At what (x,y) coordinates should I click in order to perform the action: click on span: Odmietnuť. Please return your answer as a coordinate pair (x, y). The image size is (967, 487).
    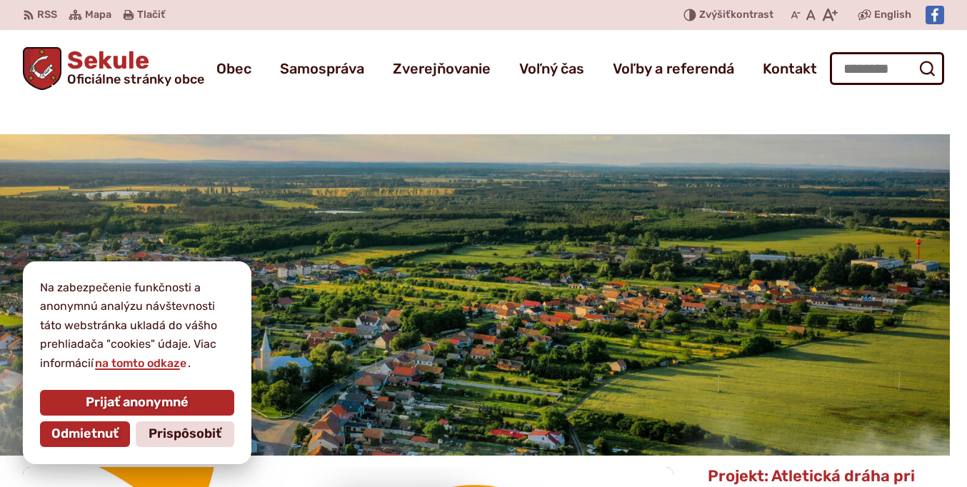
    Looking at the image, I should click on (85, 434).